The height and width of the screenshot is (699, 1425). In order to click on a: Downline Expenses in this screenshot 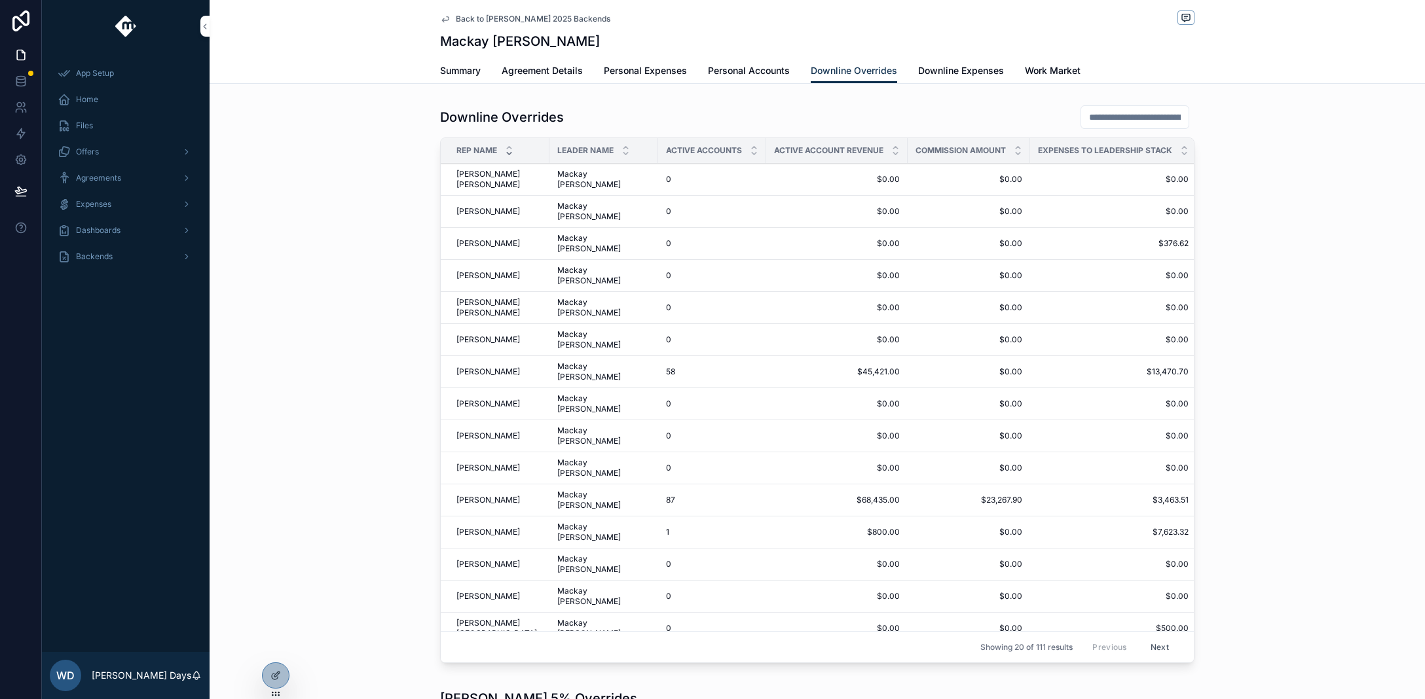, I will do `click(960, 72)`.